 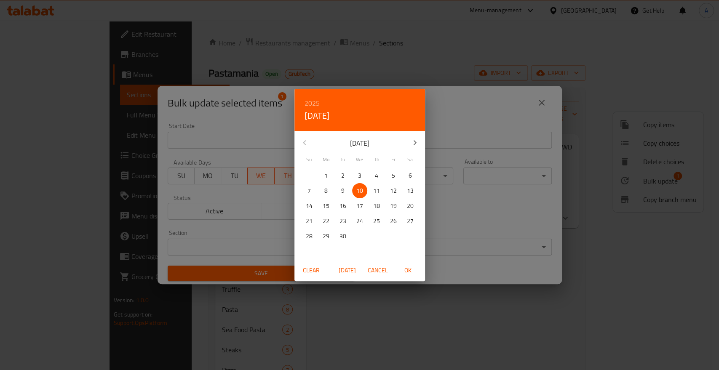 What do you see at coordinates (309, 160) in the screenshot?
I see `span: Su` at bounding box center [309, 160].